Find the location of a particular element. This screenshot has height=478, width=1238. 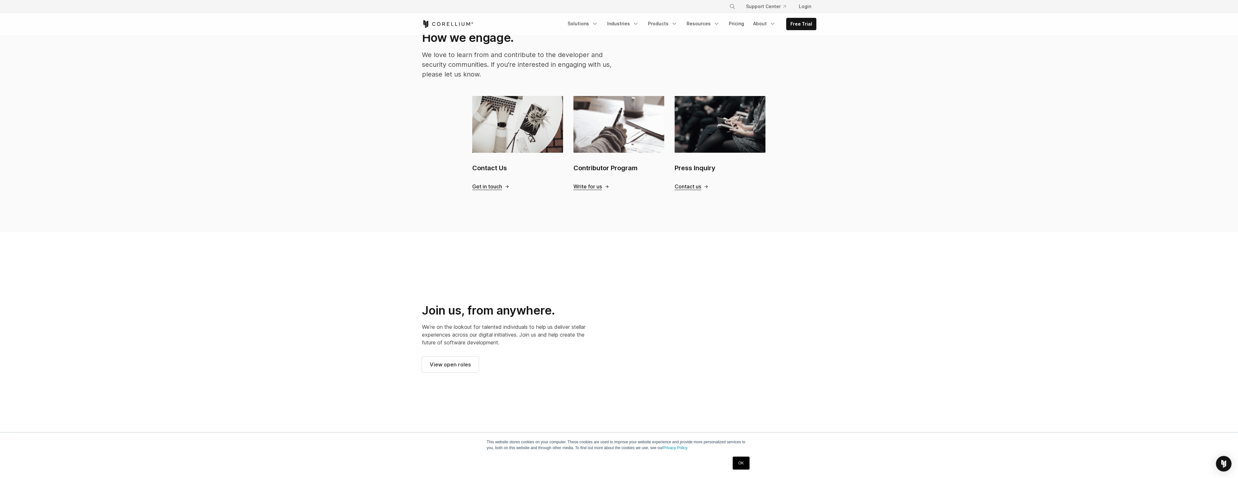

p: We love to learn from and contribute to the developer and security communities. If you're interes... is located at coordinates (517, 65).